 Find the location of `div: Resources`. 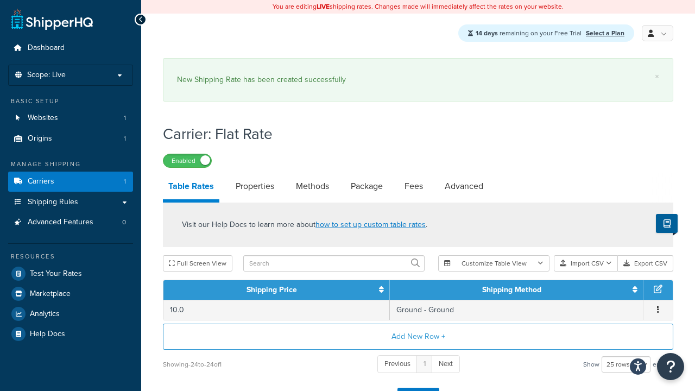

div: Resources is located at coordinates (71, 256).